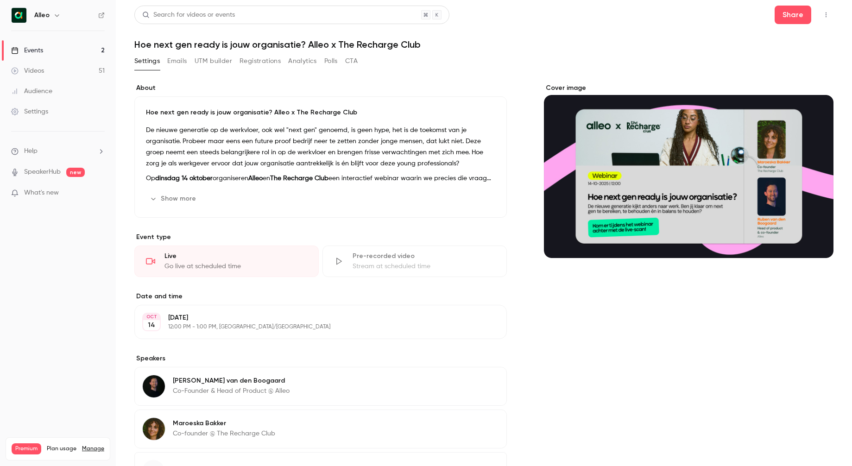  I want to click on div: Events, so click(27, 50).